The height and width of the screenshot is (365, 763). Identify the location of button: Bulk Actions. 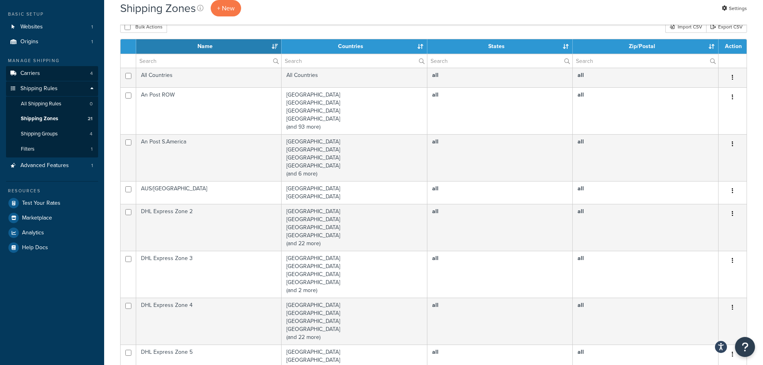
(143, 27).